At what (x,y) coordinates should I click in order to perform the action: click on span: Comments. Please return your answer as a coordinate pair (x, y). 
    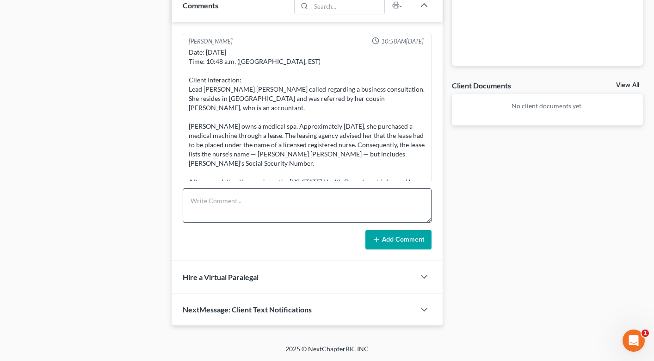
    Looking at the image, I should click on (200, 5).